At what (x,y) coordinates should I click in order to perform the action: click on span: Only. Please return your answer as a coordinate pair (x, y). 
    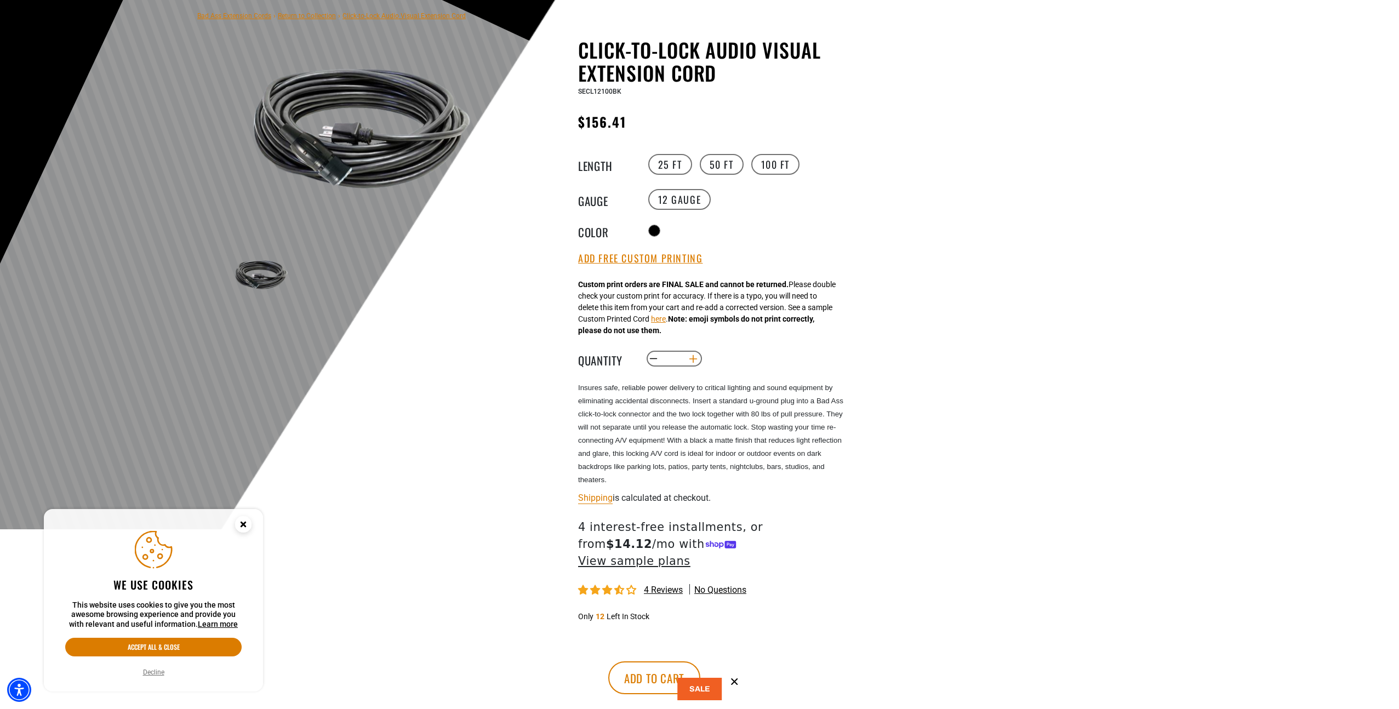
    Looking at the image, I should click on (586, 616).